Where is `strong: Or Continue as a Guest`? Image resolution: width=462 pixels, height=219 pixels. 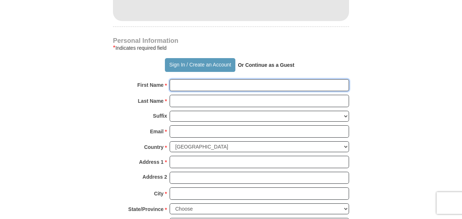
strong: Or Continue as a Guest is located at coordinates (266, 65).